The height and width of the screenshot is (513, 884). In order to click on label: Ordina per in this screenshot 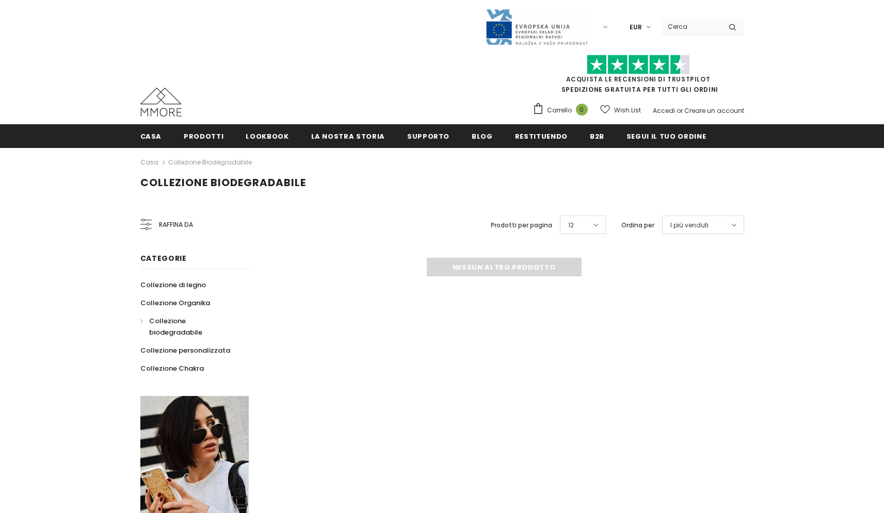, I will do `click(638, 225)`.